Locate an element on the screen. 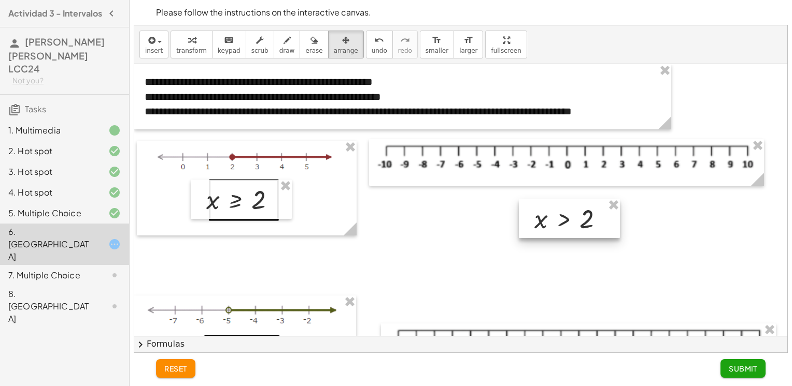 This screenshot has width=792, height=386. button: arrange is located at coordinates (346, 45).